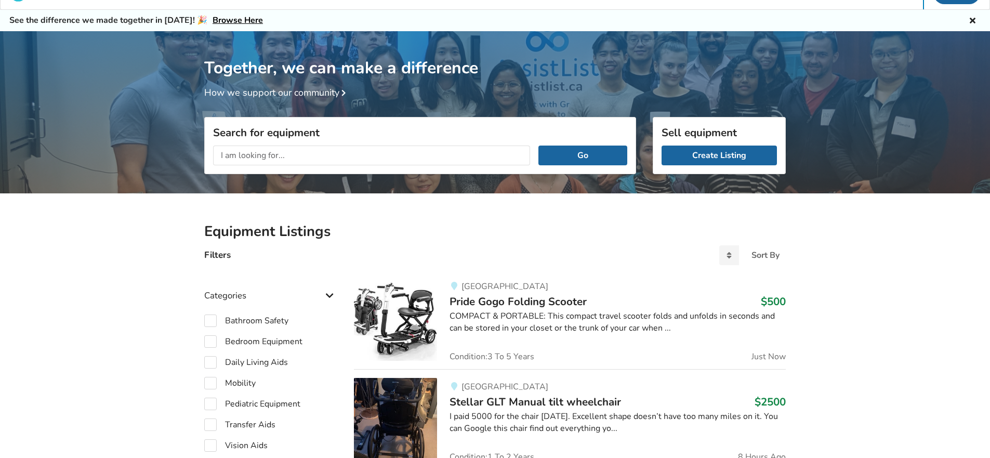 This screenshot has height=458, width=990. What do you see at coordinates (277, 93) in the screenshot?
I see `a: How we support our community` at bounding box center [277, 93].